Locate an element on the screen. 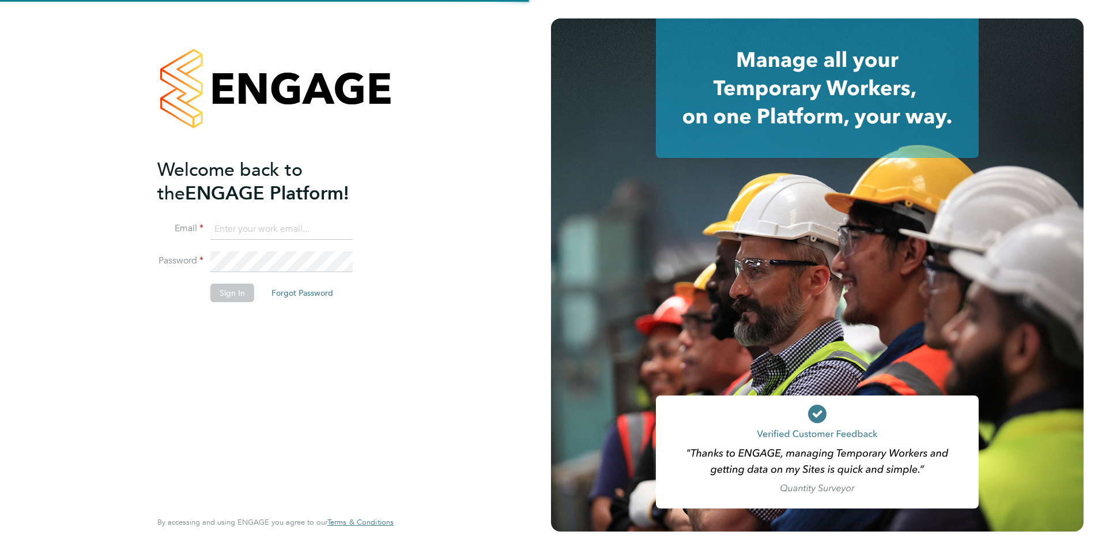 The image size is (1102, 550). span: By accessing and using ENGAGE you agree to our is located at coordinates (275, 522).